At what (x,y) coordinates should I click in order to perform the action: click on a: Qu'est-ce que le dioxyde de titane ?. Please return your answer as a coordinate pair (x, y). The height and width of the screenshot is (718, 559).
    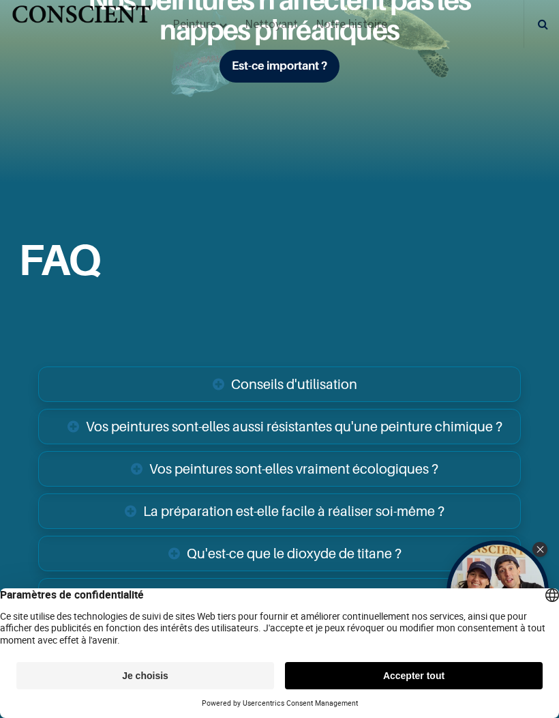
    Looking at the image, I should click on (280, 553).